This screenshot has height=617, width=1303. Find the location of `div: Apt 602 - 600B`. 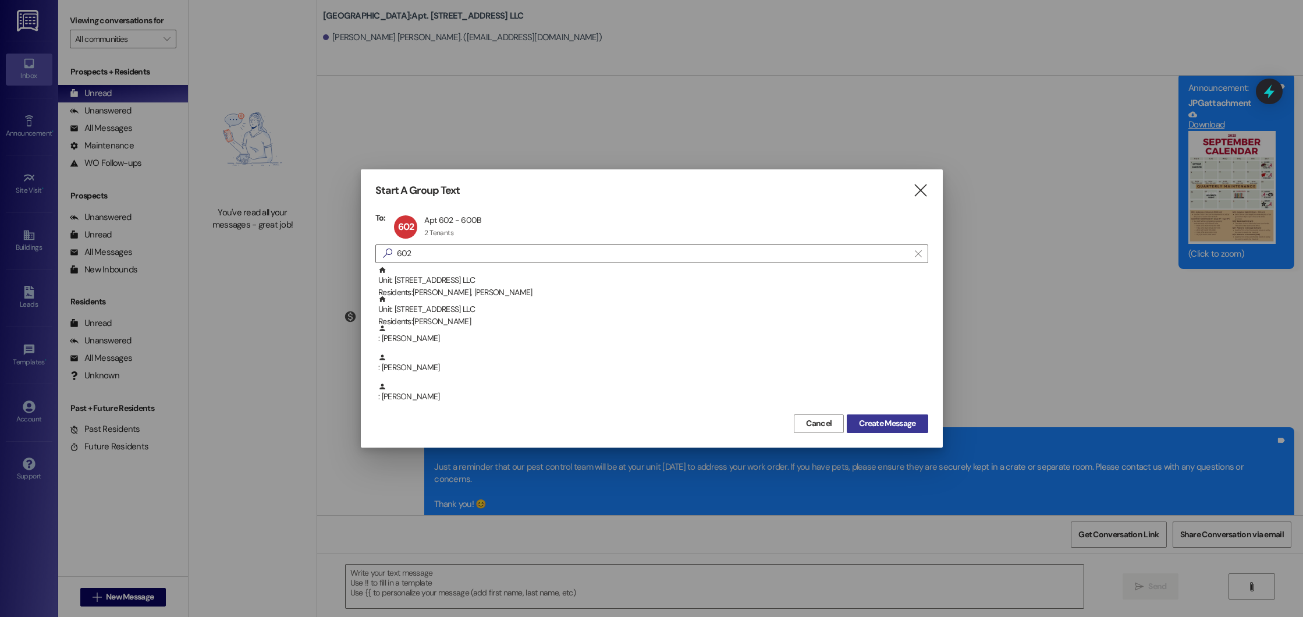

div: Apt 602 - 600B is located at coordinates (452, 220).